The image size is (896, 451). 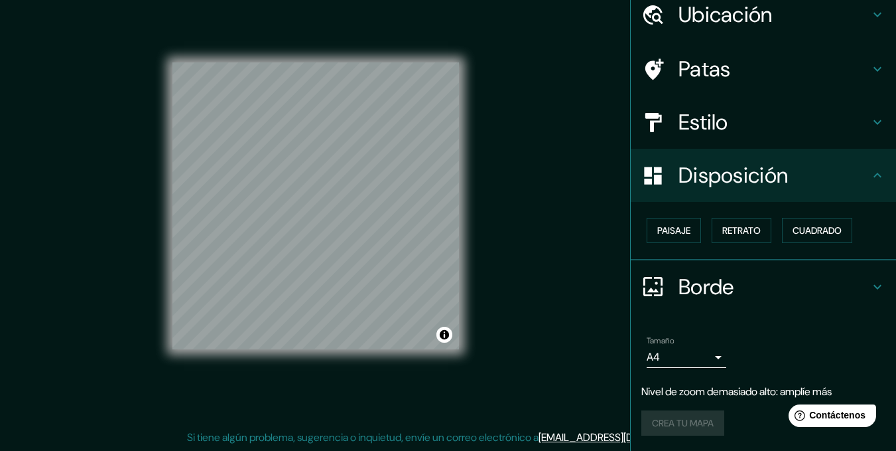 I want to click on font: Retrato, so click(x=742, y=230).